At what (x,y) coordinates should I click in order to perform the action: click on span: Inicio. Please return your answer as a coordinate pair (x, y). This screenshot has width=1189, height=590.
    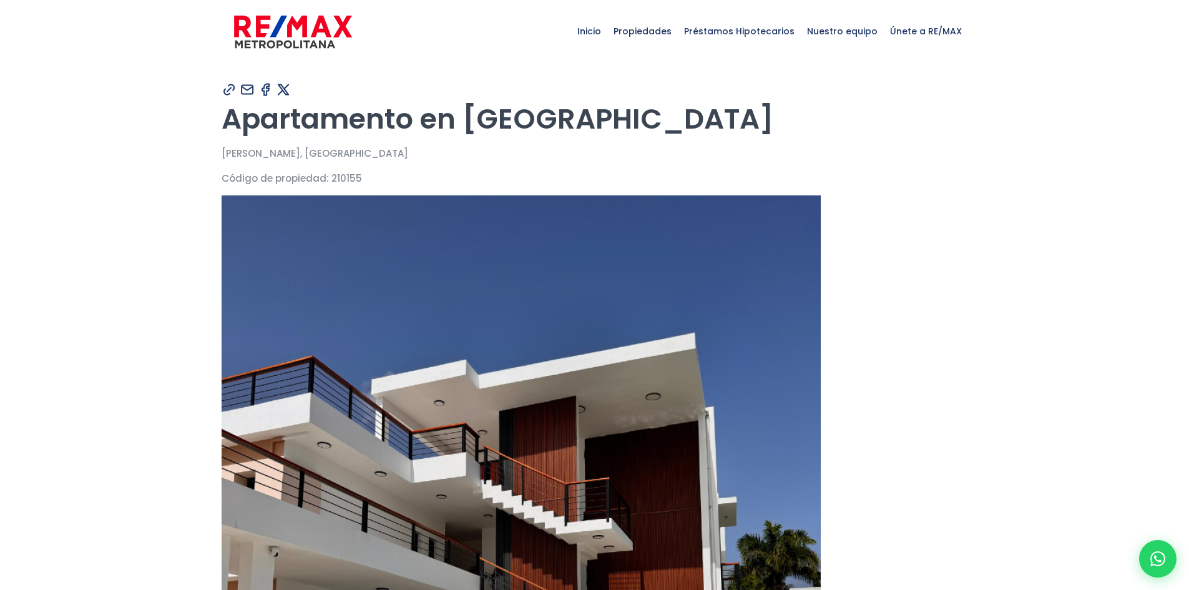
    Looking at the image, I should click on (589, 31).